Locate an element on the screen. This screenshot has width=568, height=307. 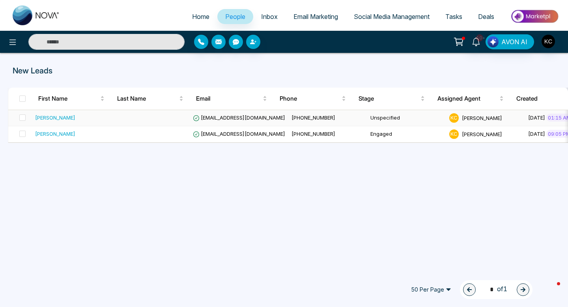
th: Email is located at coordinates (231, 99).